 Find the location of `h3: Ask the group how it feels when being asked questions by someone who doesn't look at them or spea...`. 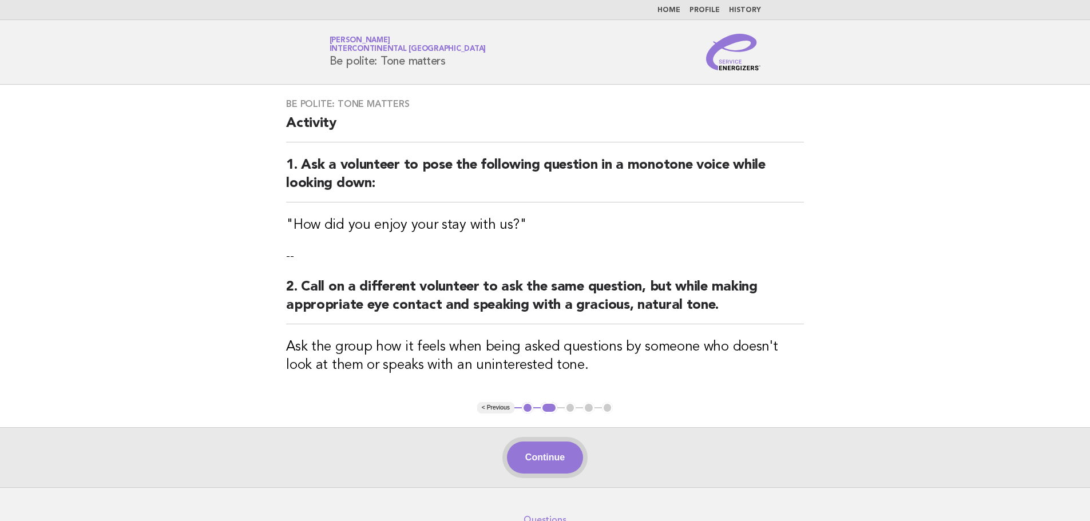

h3: Ask the group how it feels when being asked questions by someone who doesn't look at them or spea... is located at coordinates (545, 357).